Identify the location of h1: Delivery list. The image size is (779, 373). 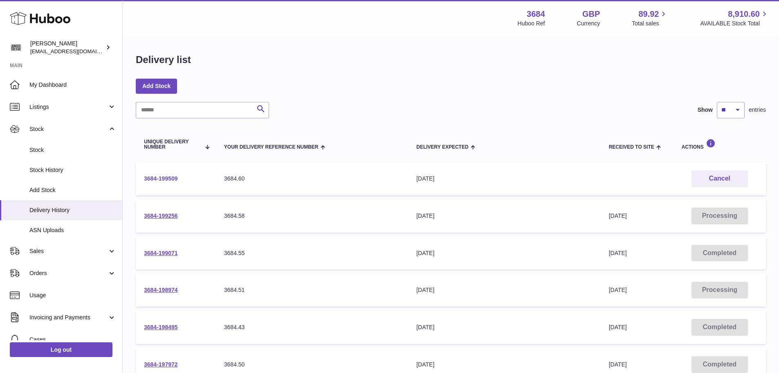
(163, 60).